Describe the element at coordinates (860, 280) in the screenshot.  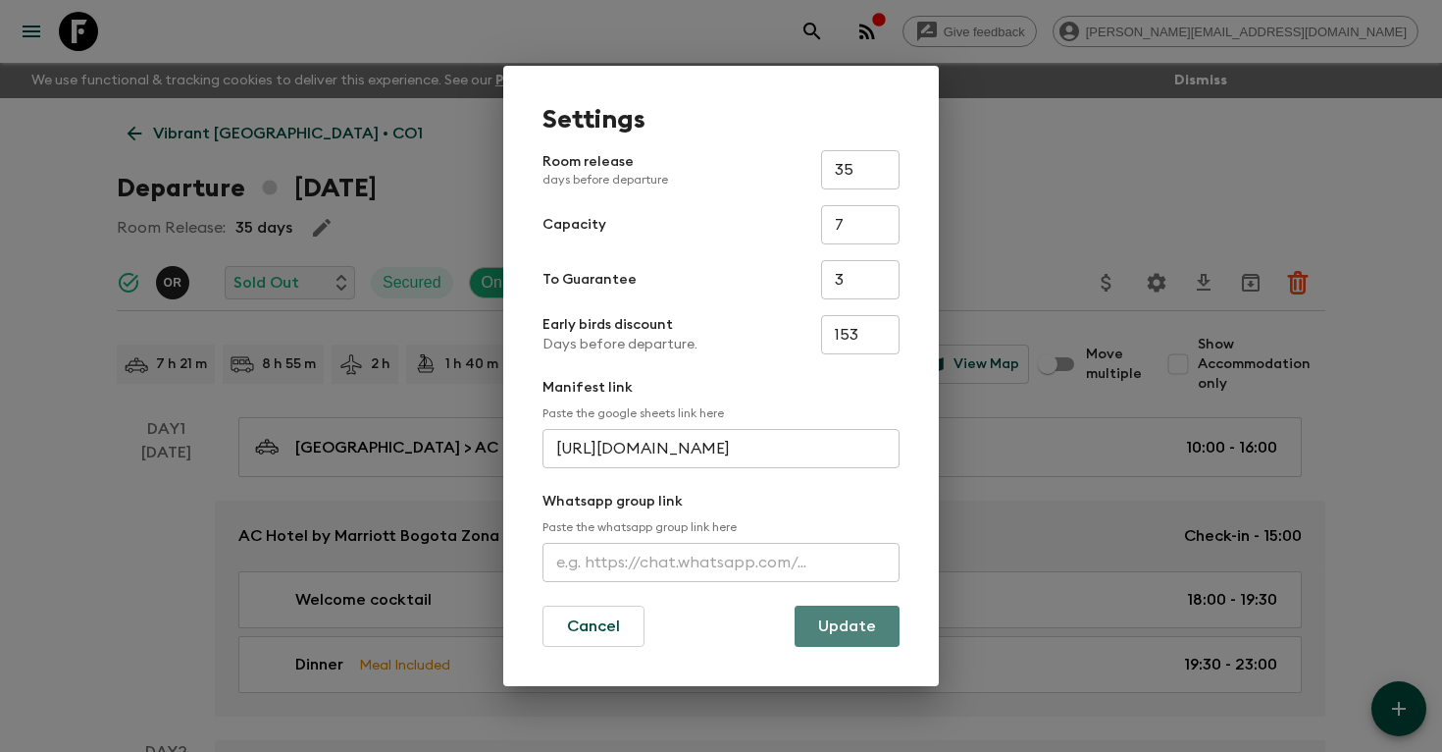
I see `input: e.g. 4` at that location.